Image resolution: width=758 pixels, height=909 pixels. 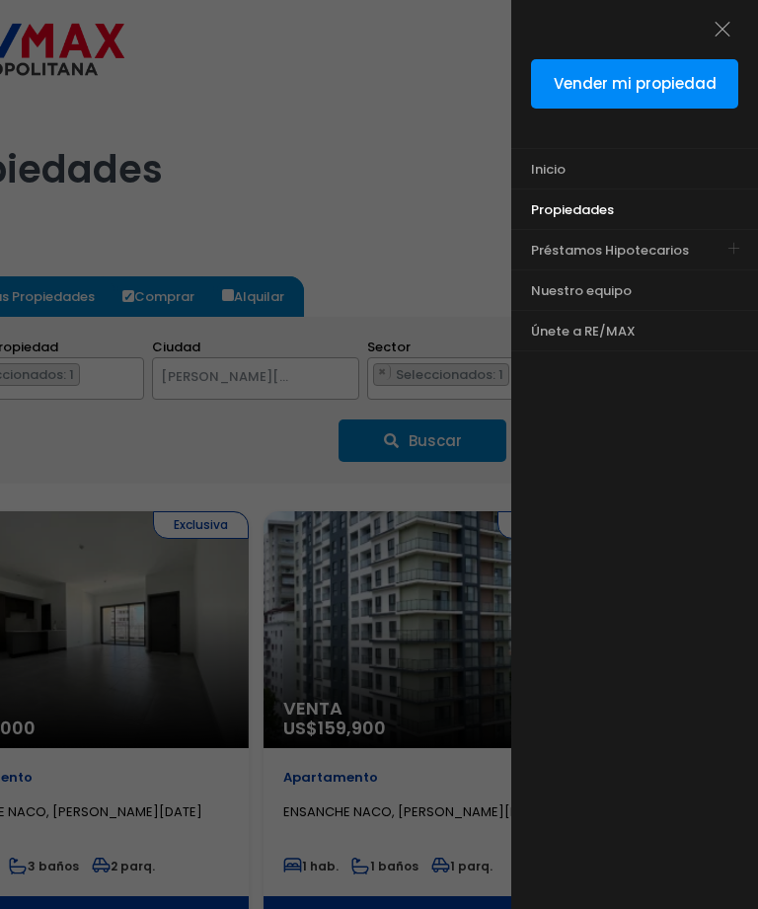 I want to click on a: Vender mi propiedad, so click(x=635, y=84).